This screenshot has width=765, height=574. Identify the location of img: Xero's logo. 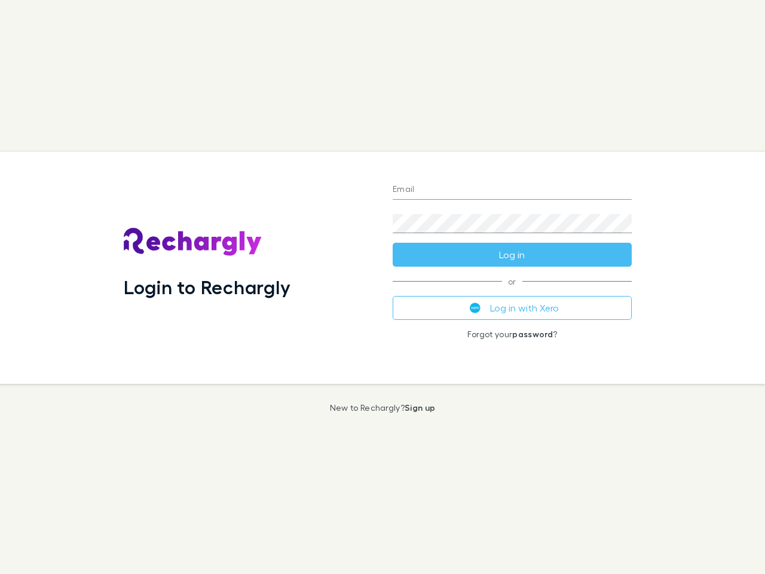
(475, 308).